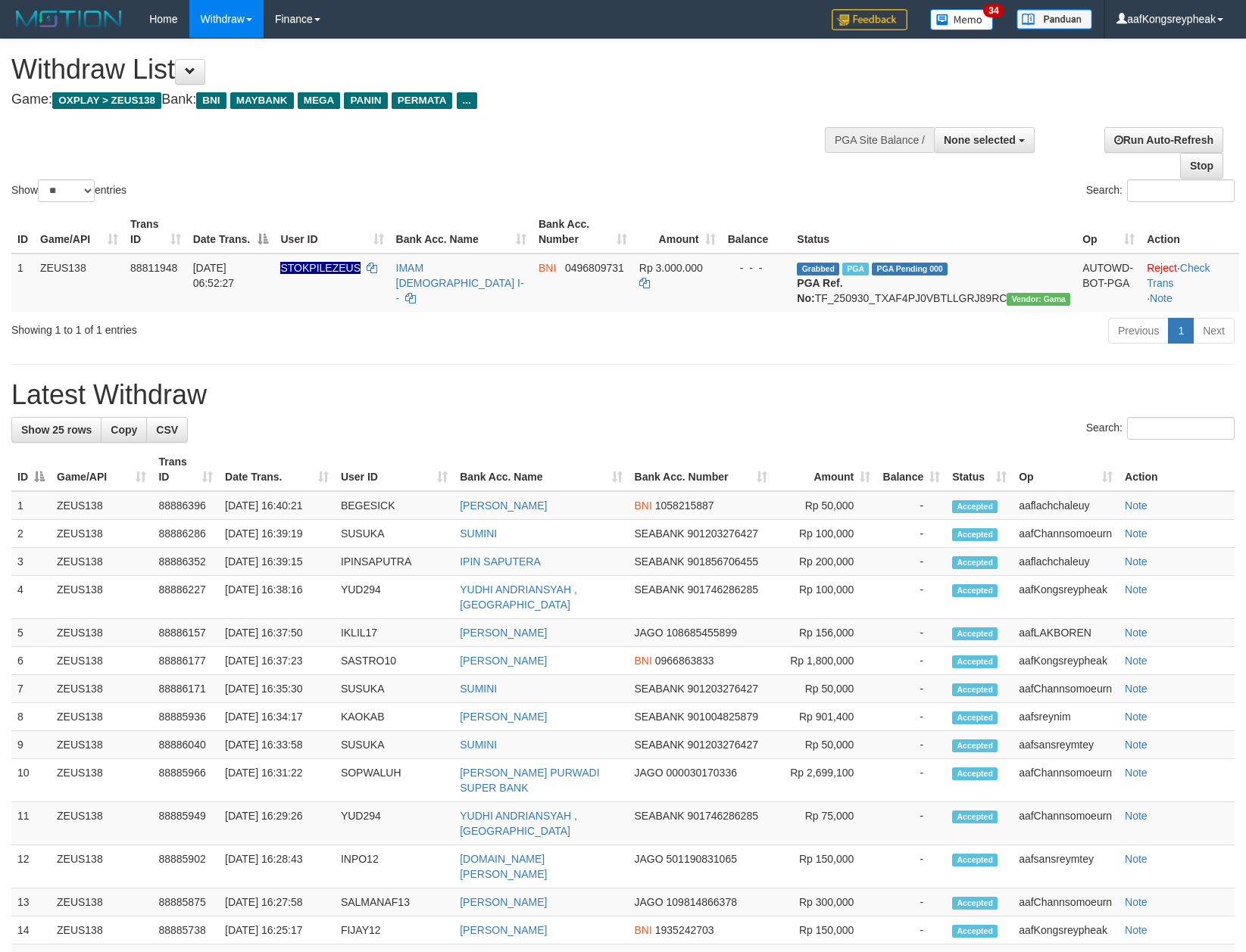 This screenshot has width=1246, height=952. Describe the element at coordinates (262, 100) in the screenshot. I see `span: MAYBANK` at that location.